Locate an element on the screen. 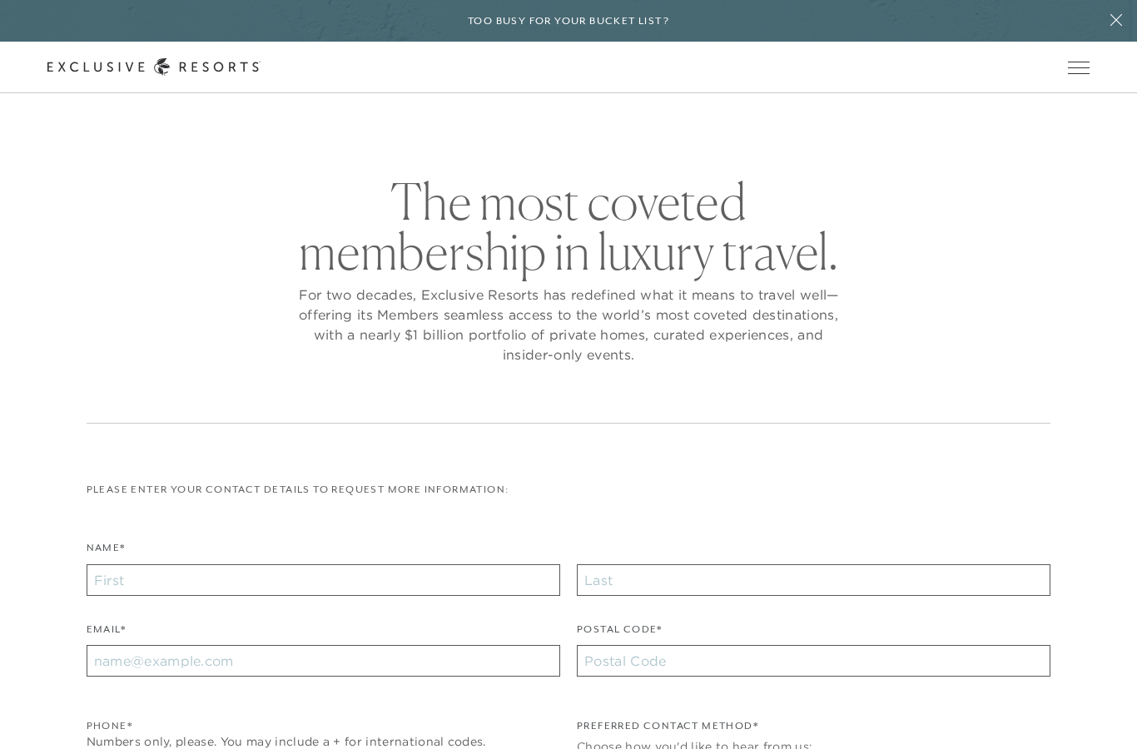  h2: The most coveted membership in luxury travel. is located at coordinates (568, 226).